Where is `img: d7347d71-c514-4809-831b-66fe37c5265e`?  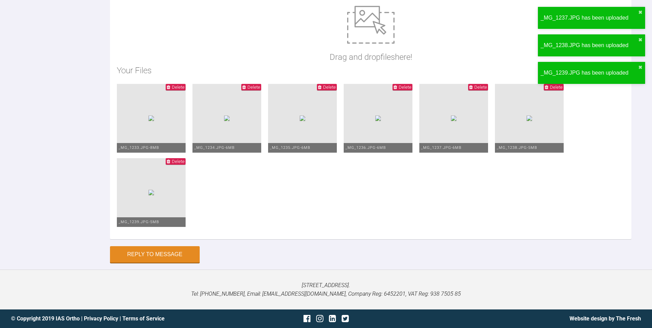 img: d7347d71-c514-4809-831b-66fe37c5265e is located at coordinates (151, 118).